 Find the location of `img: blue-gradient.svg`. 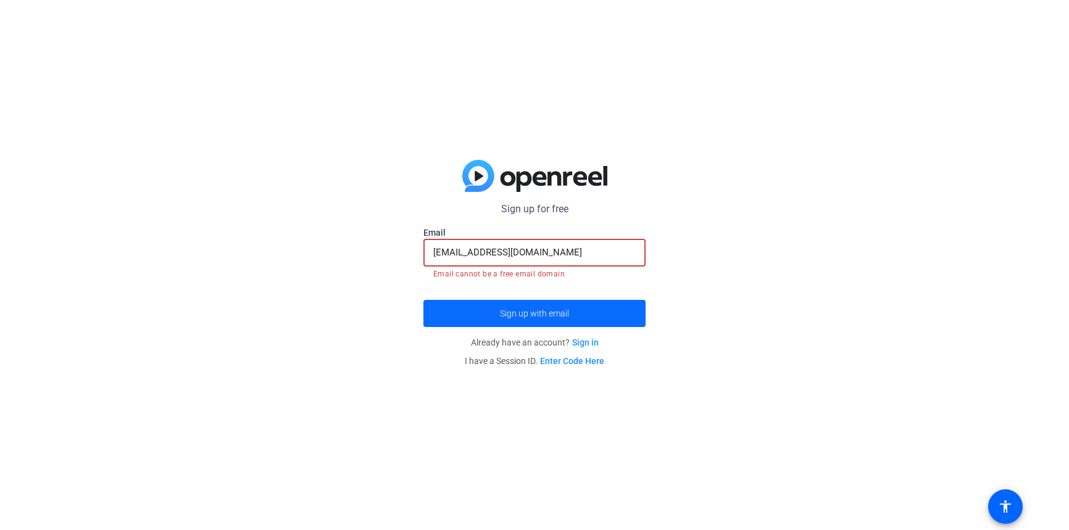

img: blue-gradient.svg is located at coordinates (535, 176).